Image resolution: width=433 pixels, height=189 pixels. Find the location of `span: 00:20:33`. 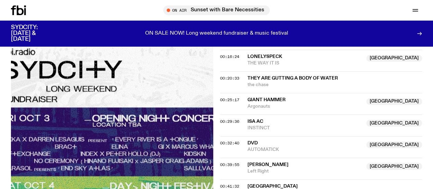

span: 00:20:33 is located at coordinates (230, 78).